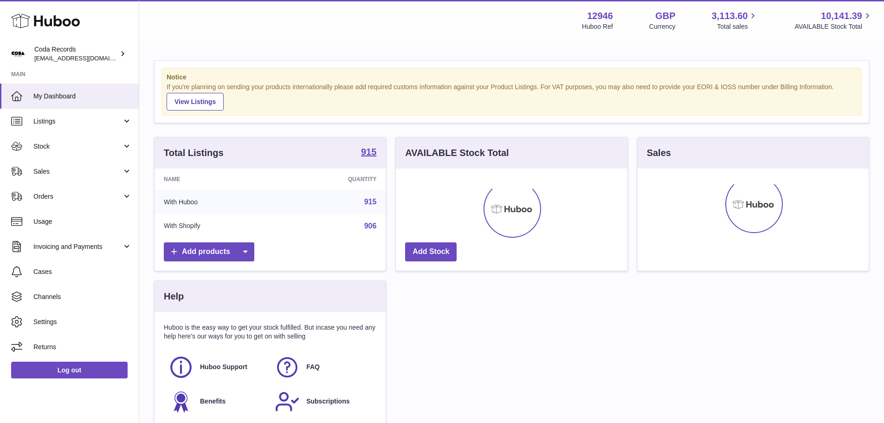  I want to click on span: Subscriptions, so click(327, 401).